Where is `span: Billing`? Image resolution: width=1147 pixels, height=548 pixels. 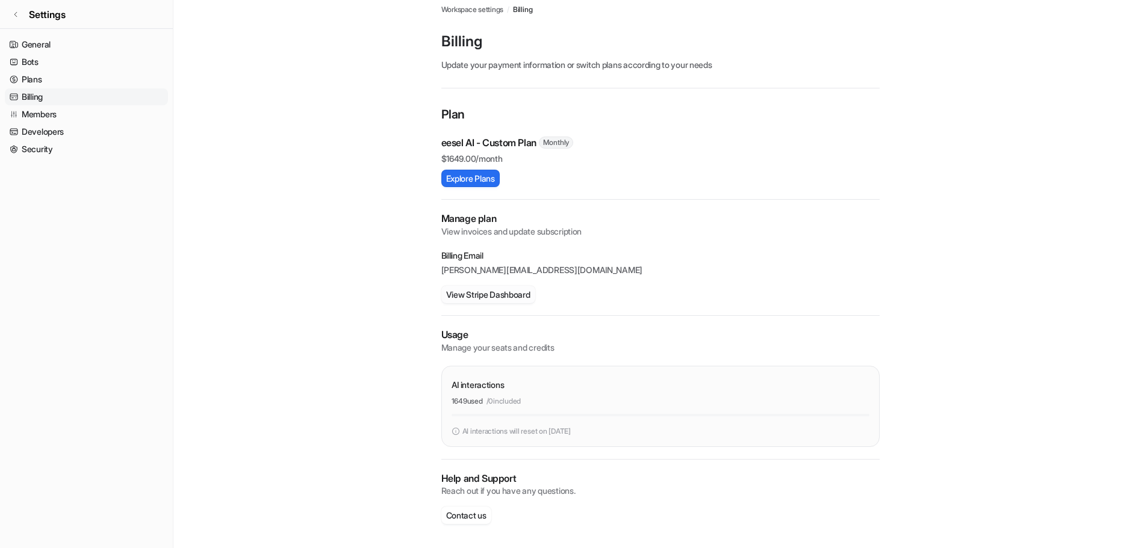 span: Billing is located at coordinates (522, 10).